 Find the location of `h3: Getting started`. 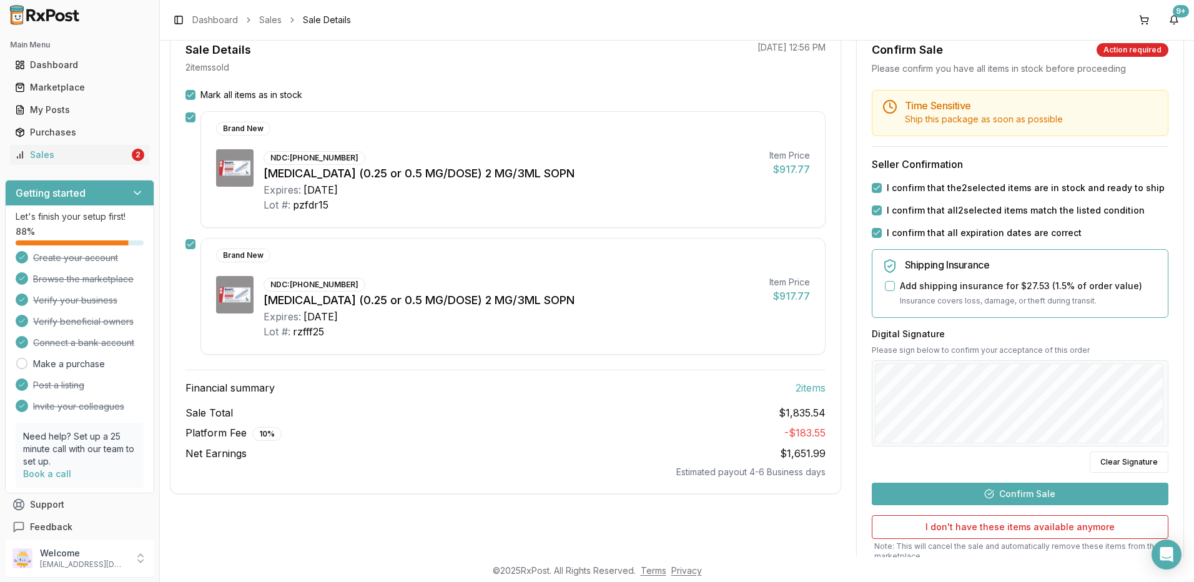

h3: Getting started is located at coordinates (51, 193).